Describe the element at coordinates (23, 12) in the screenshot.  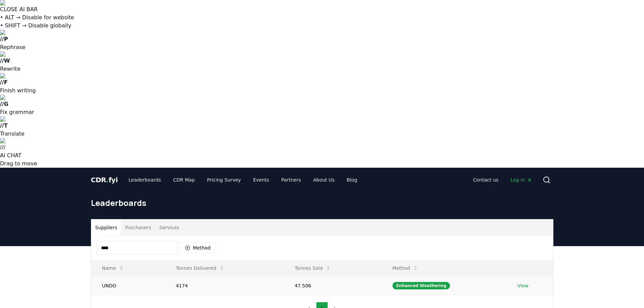
I see `a: Back to Top` at that location.